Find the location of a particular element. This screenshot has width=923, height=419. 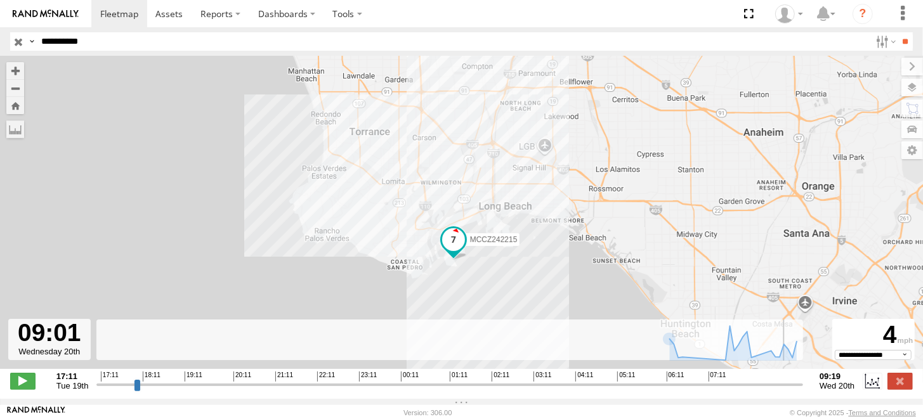

span: 21:11 is located at coordinates (284, 377).